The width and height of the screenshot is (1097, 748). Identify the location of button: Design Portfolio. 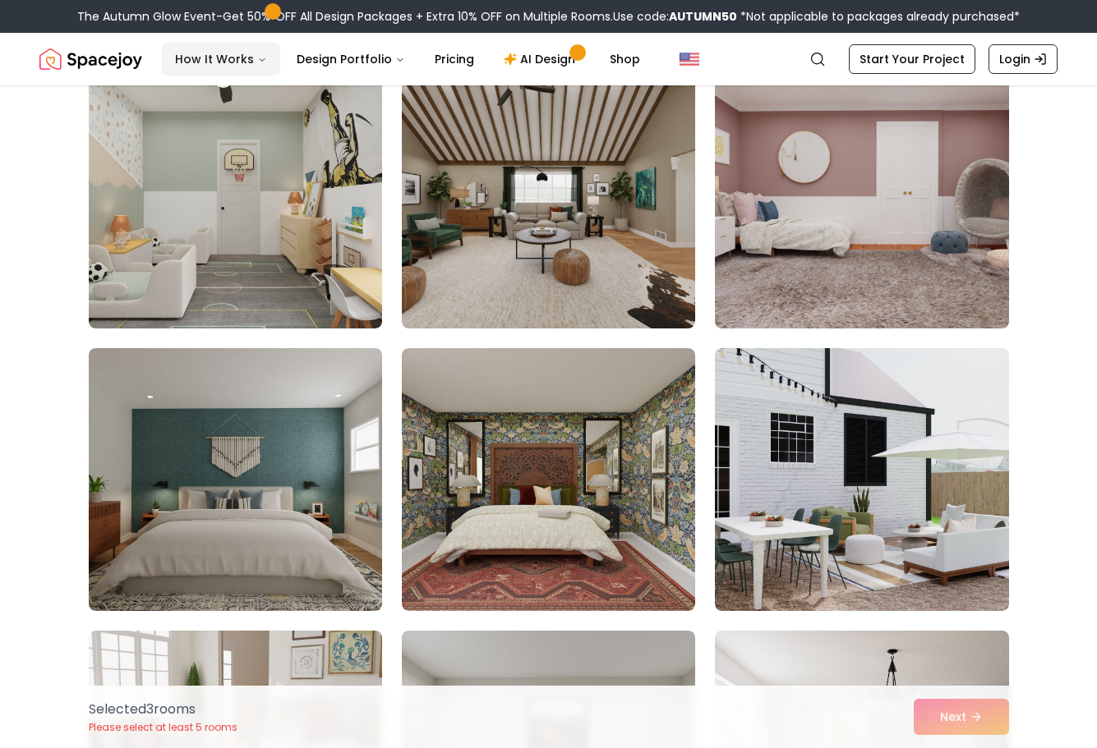
(351, 59).